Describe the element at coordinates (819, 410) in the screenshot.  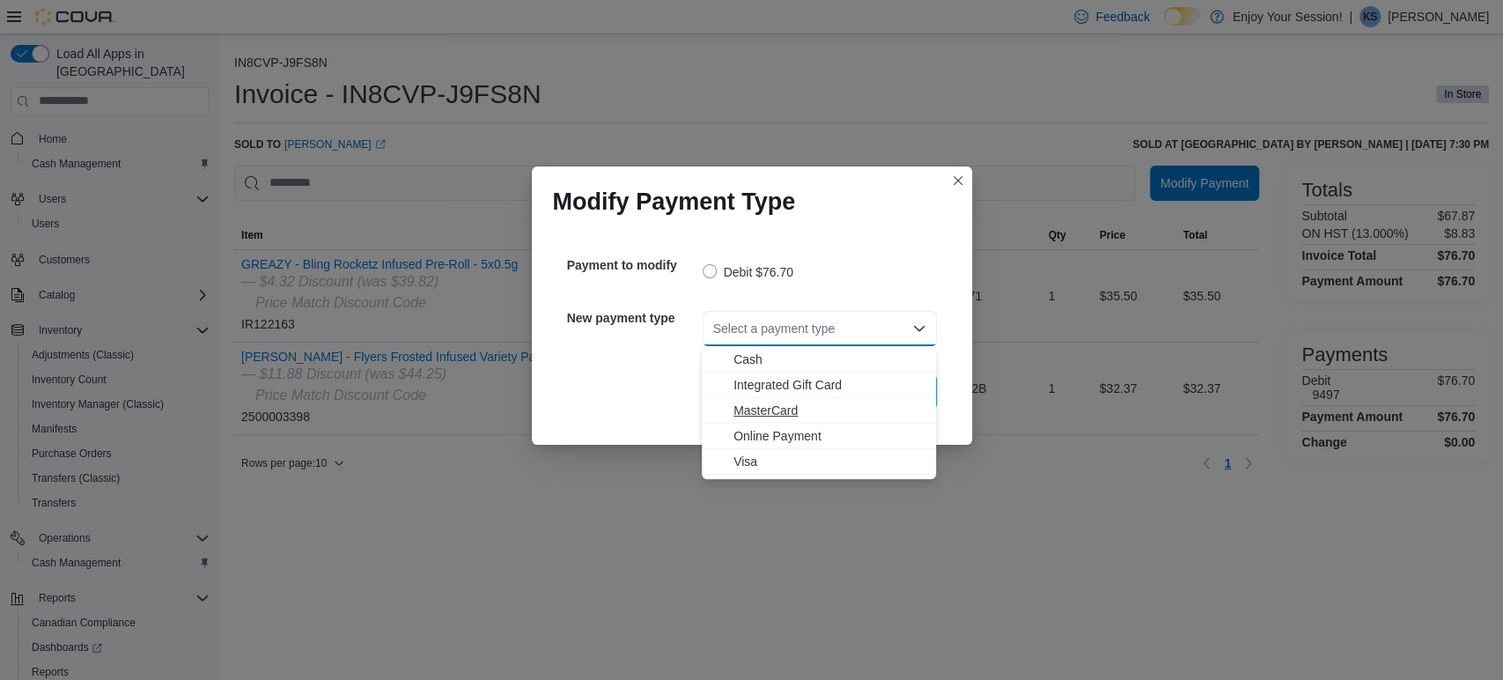
I see `button: MasterCard` at that location.